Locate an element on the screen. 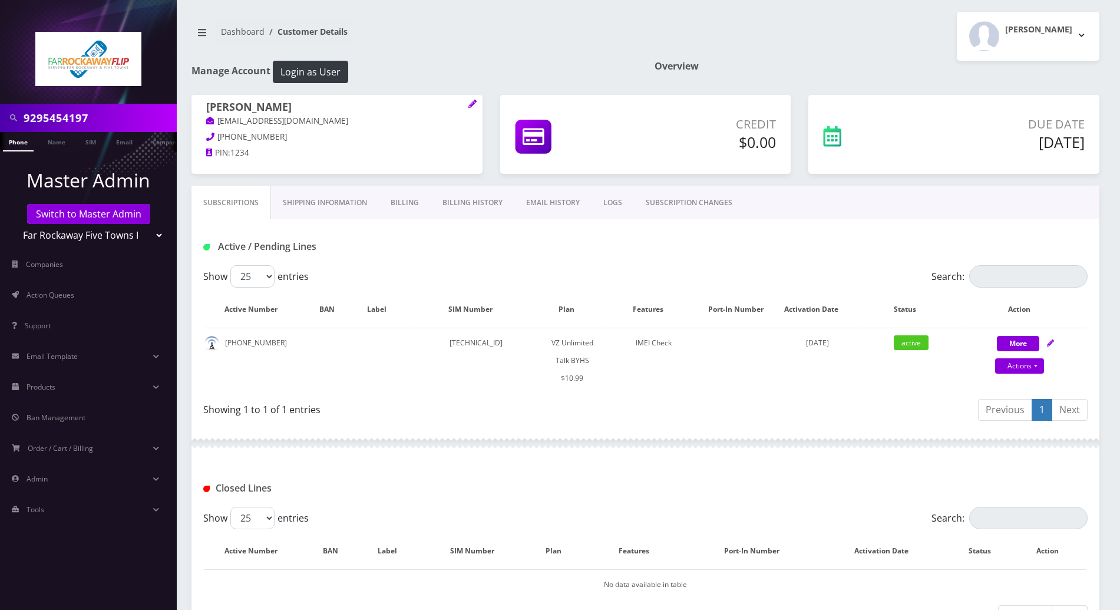 The image size is (1120, 610). span: Action Queues is located at coordinates (50, 295).